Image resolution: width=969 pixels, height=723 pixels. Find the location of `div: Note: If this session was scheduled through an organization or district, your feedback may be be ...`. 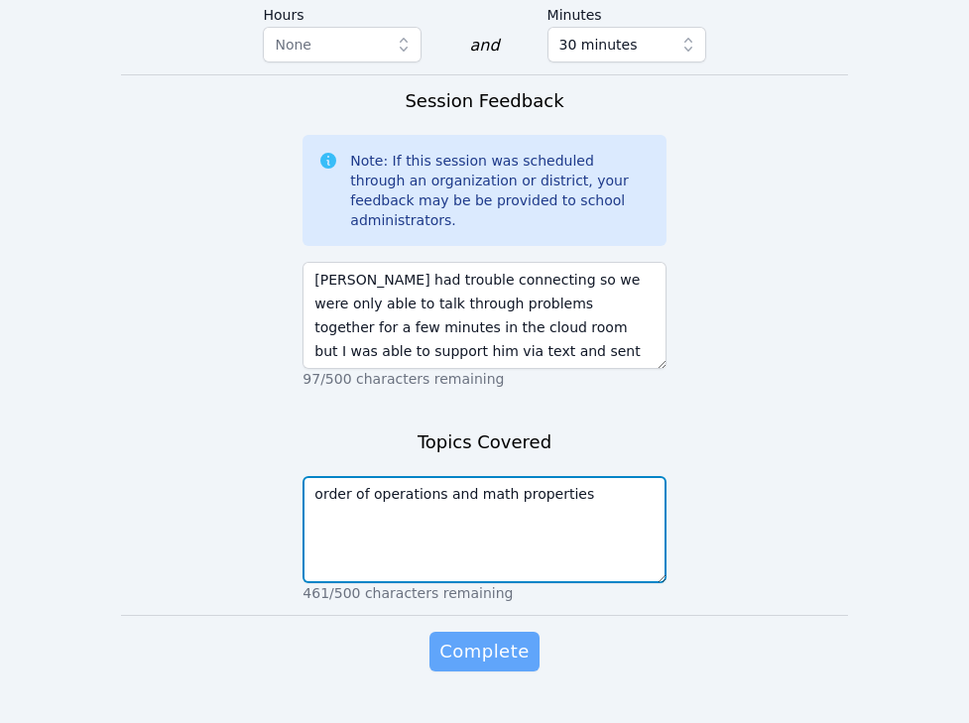

div: Note: If this session was scheduled through an organization or district, your feedback may be be ... is located at coordinates (500, 190).